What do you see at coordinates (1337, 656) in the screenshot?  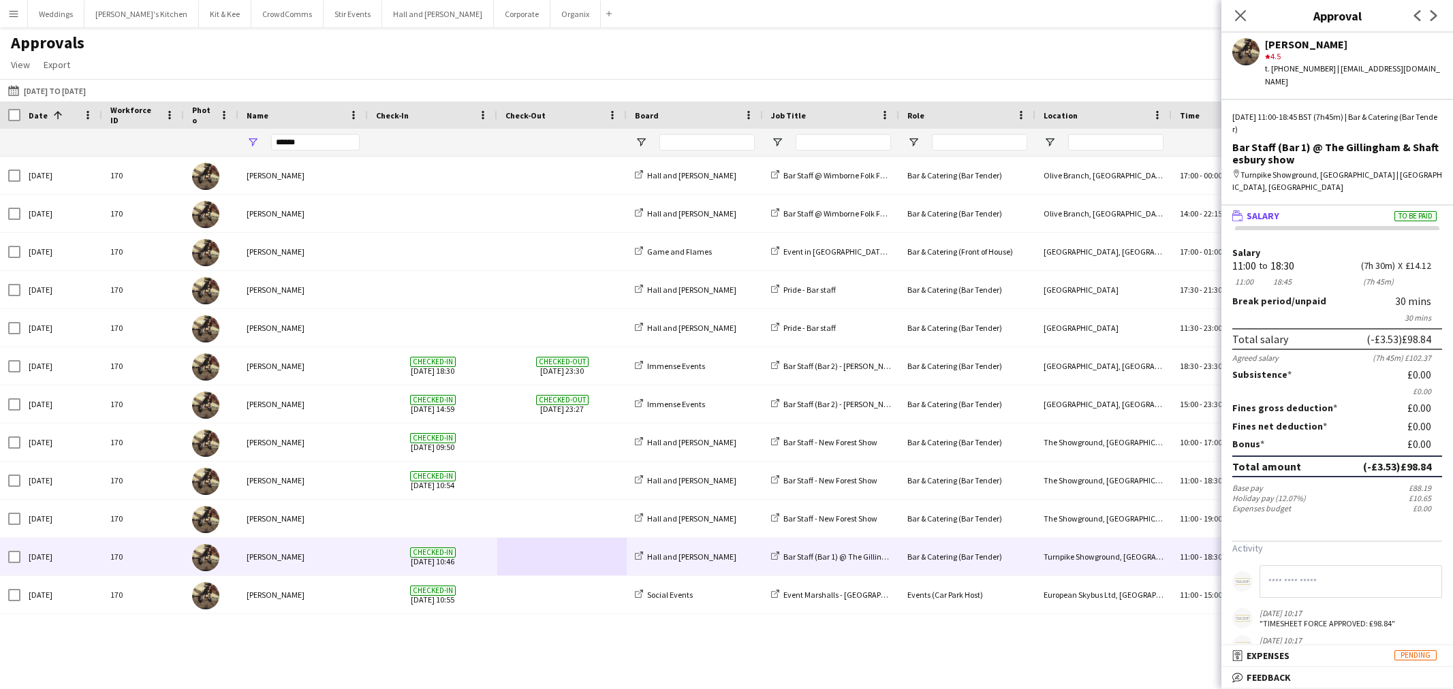 I see `mat-expansion-panel-header: ExpensesPending` at bounding box center [1337, 656].